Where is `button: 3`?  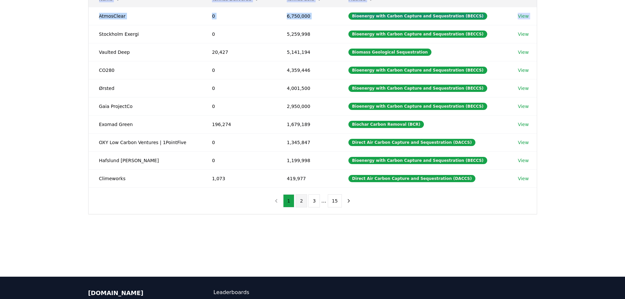
button: 3 is located at coordinates (314, 201).